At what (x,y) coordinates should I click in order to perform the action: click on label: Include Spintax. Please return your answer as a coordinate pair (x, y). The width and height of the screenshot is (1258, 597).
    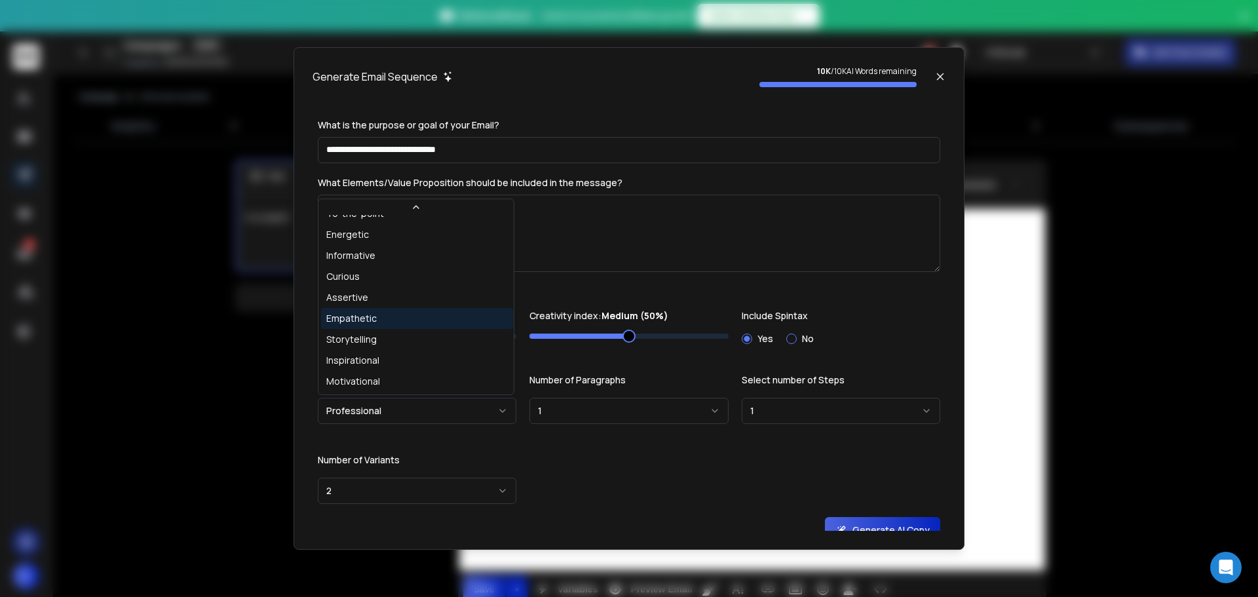
    Looking at the image, I should click on (840, 316).